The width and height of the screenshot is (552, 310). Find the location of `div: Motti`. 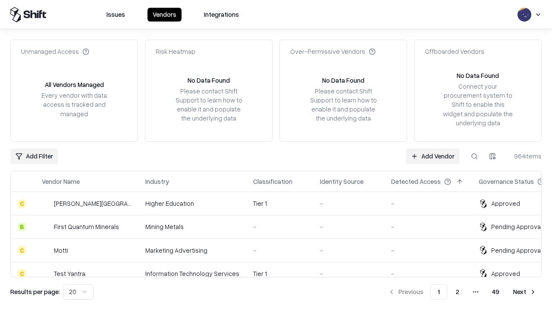

div: Motti is located at coordinates (61, 250).